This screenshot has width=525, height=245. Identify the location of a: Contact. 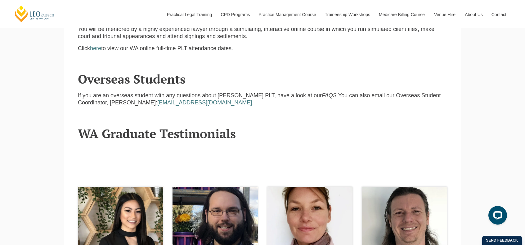
(499, 15).